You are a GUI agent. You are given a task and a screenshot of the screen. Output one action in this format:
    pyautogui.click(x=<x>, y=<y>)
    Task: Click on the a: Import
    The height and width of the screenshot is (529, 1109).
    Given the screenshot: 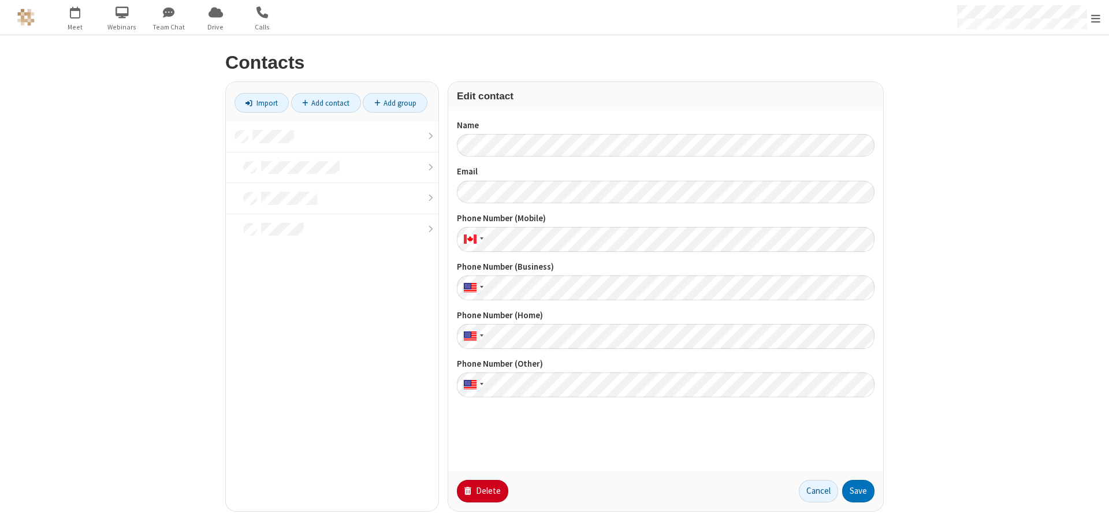 What is the action you would take?
    pyautogui.click(x=262, y=103)
    